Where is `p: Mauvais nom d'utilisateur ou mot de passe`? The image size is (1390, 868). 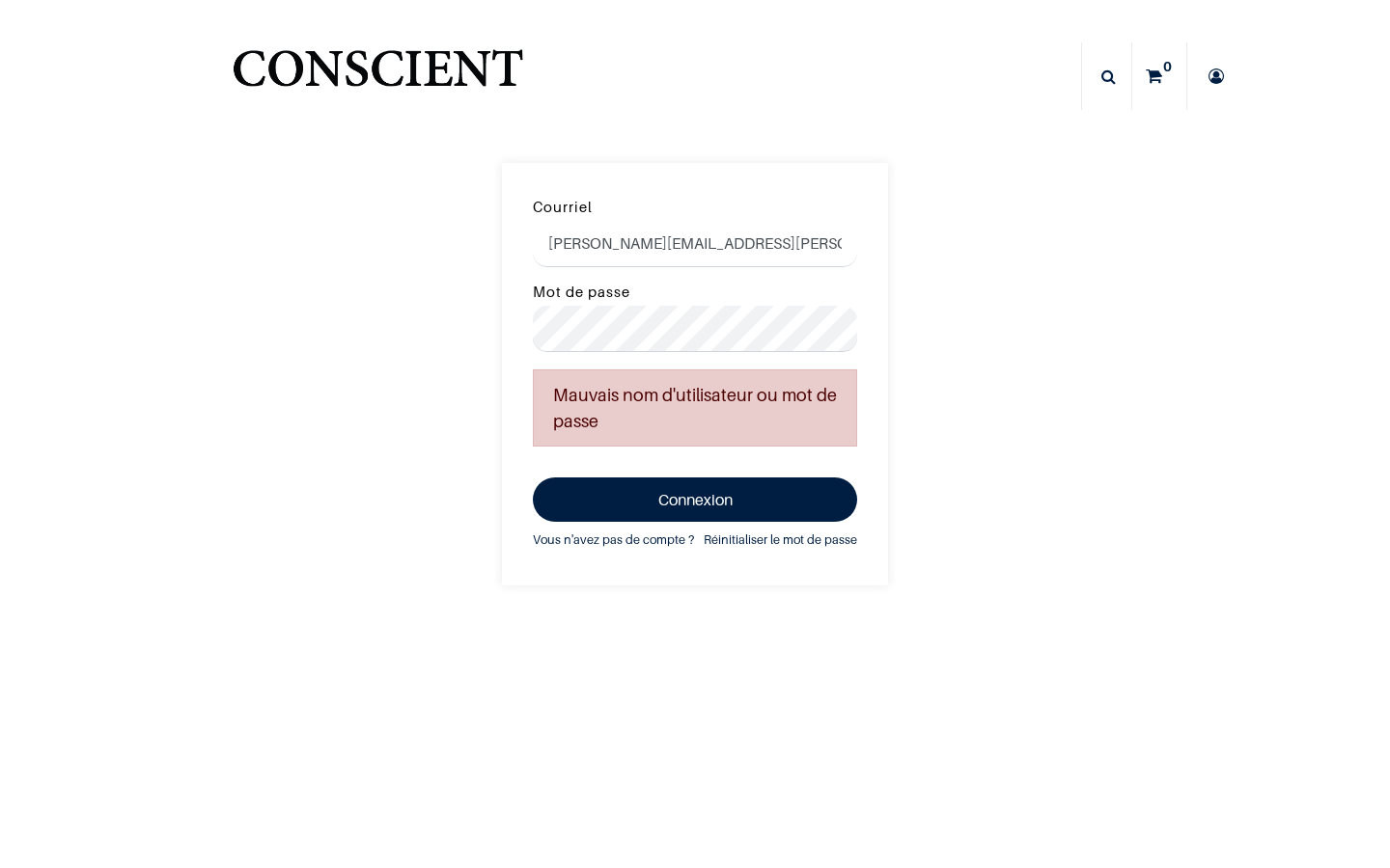 p: Mauvais nom d'utilisateur ou mot de passe is located at coordinates (695, 408).